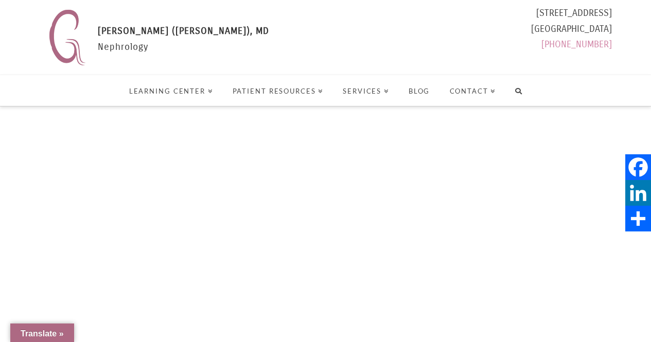 Image resolution: width=651 pixels, height=342 pixels. What do you see at coordinates (365, 91) in the screenshot?
I see `a: Services` at bounding box center [365, 91].